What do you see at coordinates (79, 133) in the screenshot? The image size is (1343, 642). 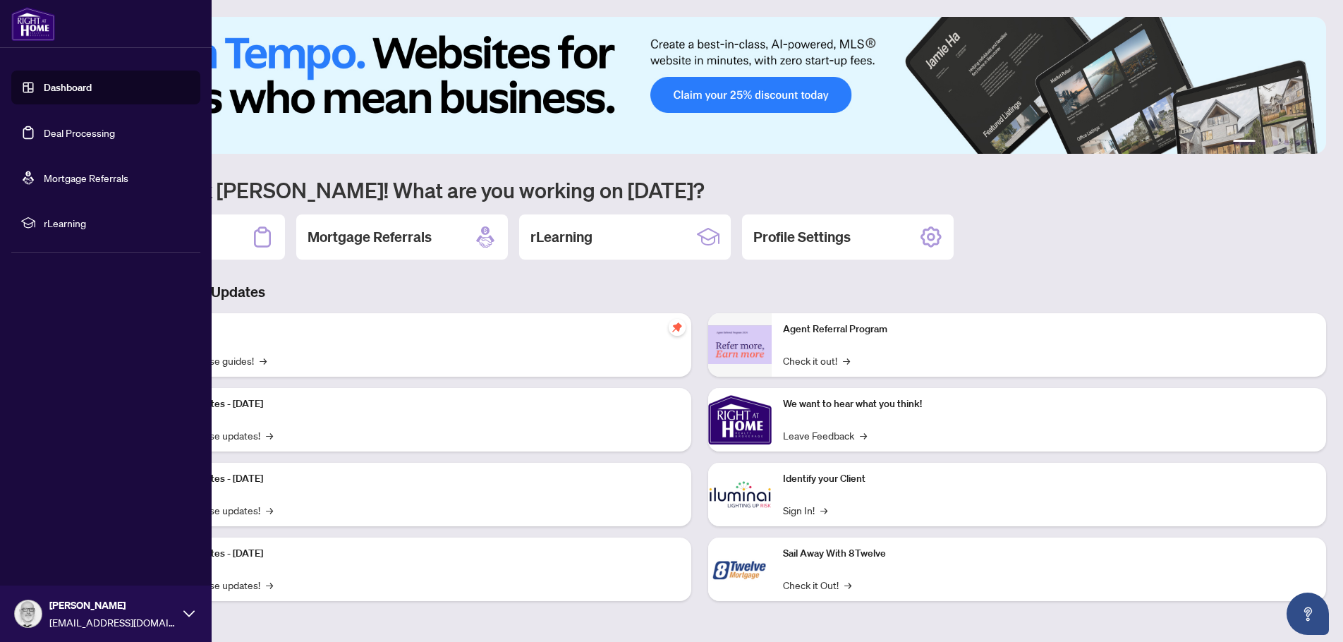 I see `a: Deal Processing` at bounding box center [79, 133].